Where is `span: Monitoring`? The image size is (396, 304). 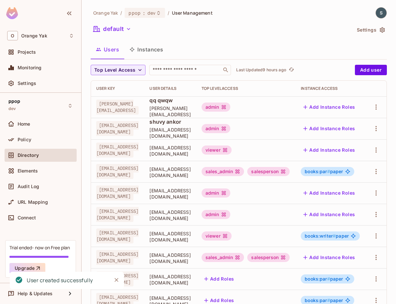 span: Monitoring is located at coordinates (30, 68).